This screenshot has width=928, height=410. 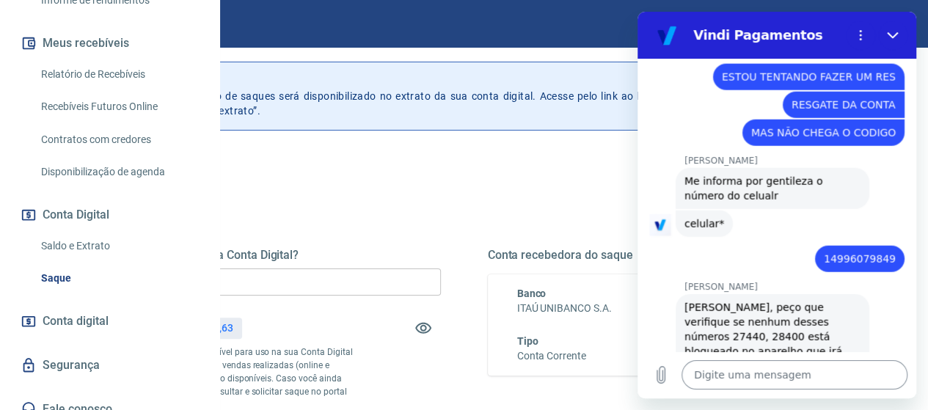 What do you see at coordinates (109, 215) in the screenshot?
I see `button: Conta Digital` at bounding box center [109, 215].